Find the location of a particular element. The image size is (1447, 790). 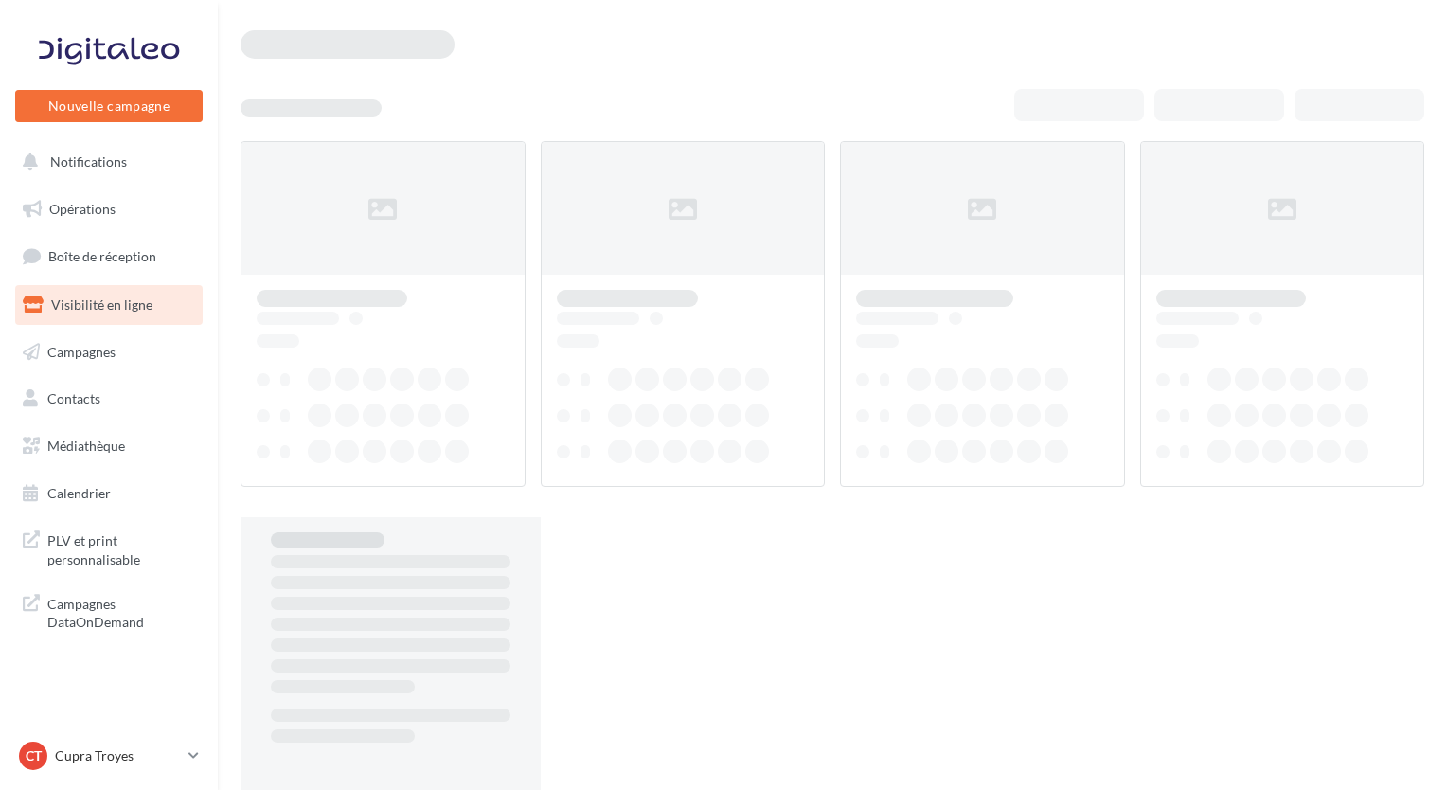

span: Calendrier is located at coordinates (79, 492).